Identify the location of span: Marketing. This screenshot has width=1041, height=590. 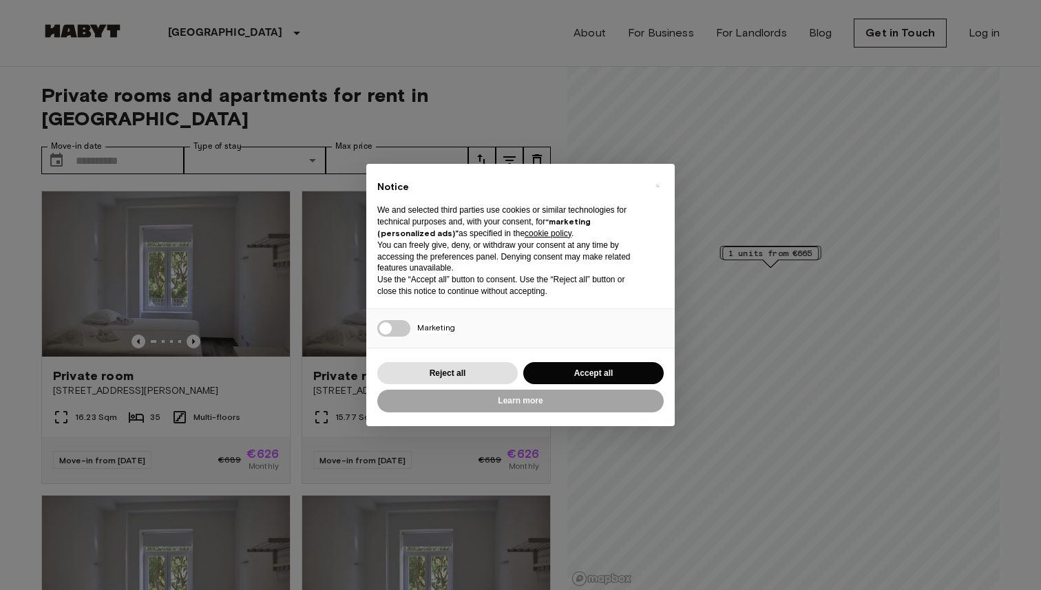
(436, 327).